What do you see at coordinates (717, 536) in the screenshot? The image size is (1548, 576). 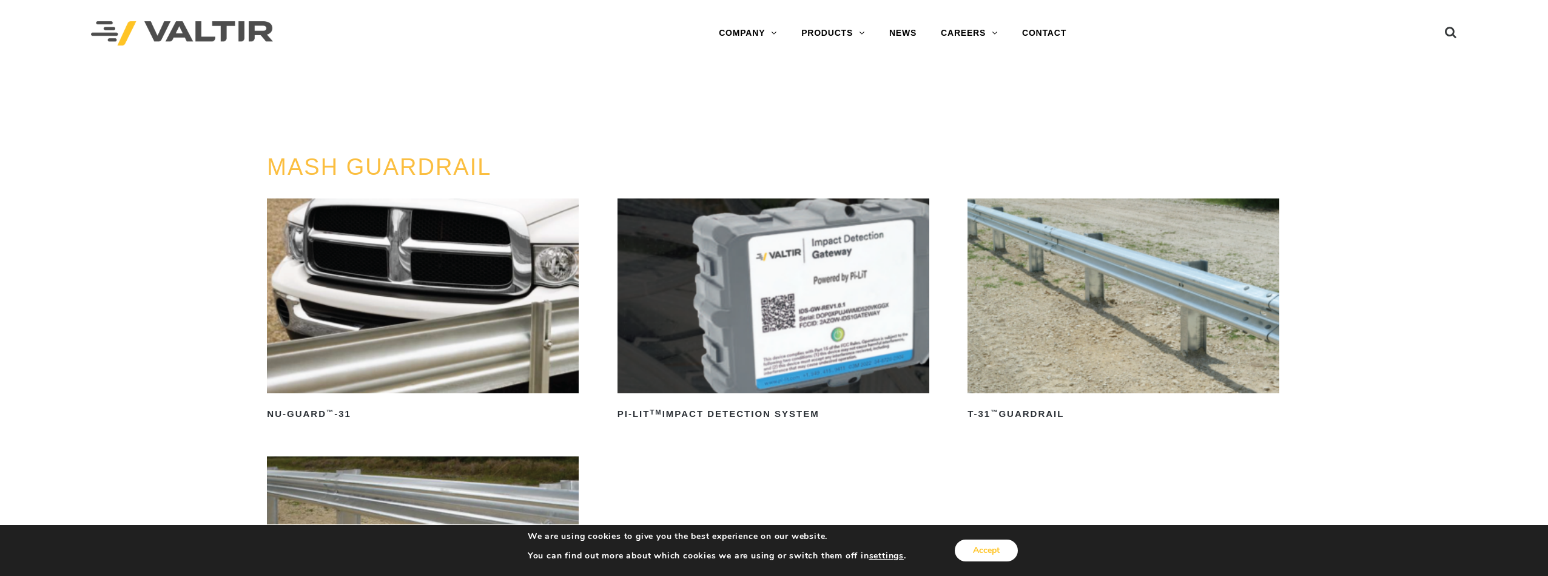 I see `p: We are using cookies to give you the best experience on our website.` at bounding box center [717, 536].